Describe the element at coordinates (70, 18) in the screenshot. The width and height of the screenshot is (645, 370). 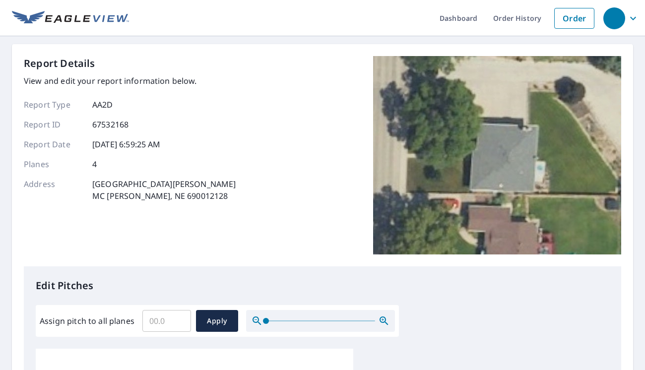
I see `img: EV Logo` at that location.